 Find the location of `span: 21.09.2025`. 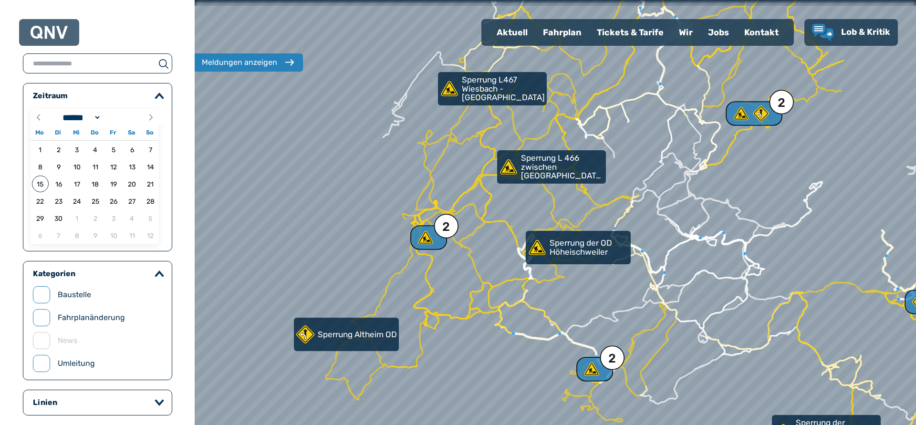

span: 21.09.2025 is located at coordinates (150, 184).